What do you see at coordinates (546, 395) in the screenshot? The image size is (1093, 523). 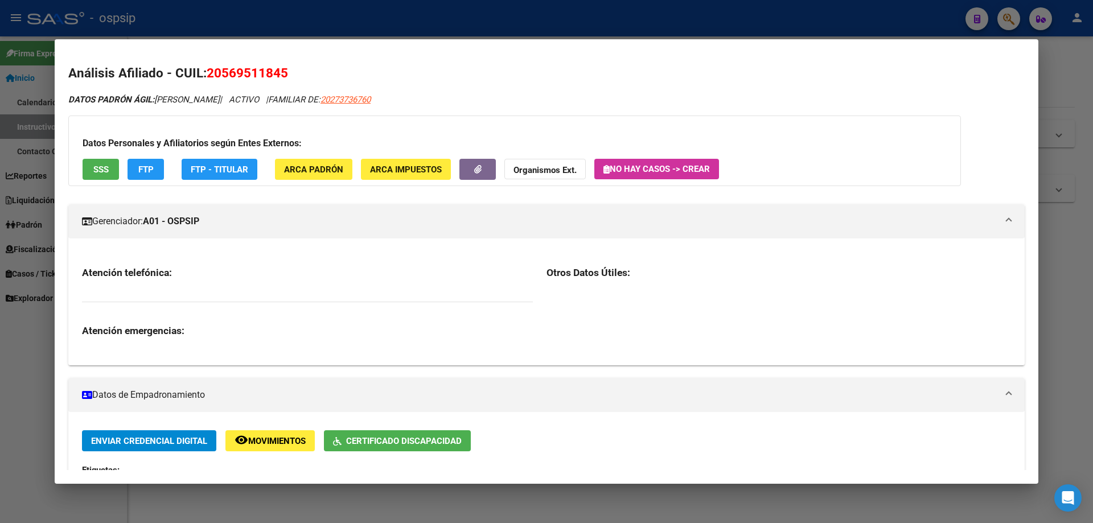 I see `mat-expansion-panel-header: Datos de Empadronamiento` at bounding box center [546, 395].